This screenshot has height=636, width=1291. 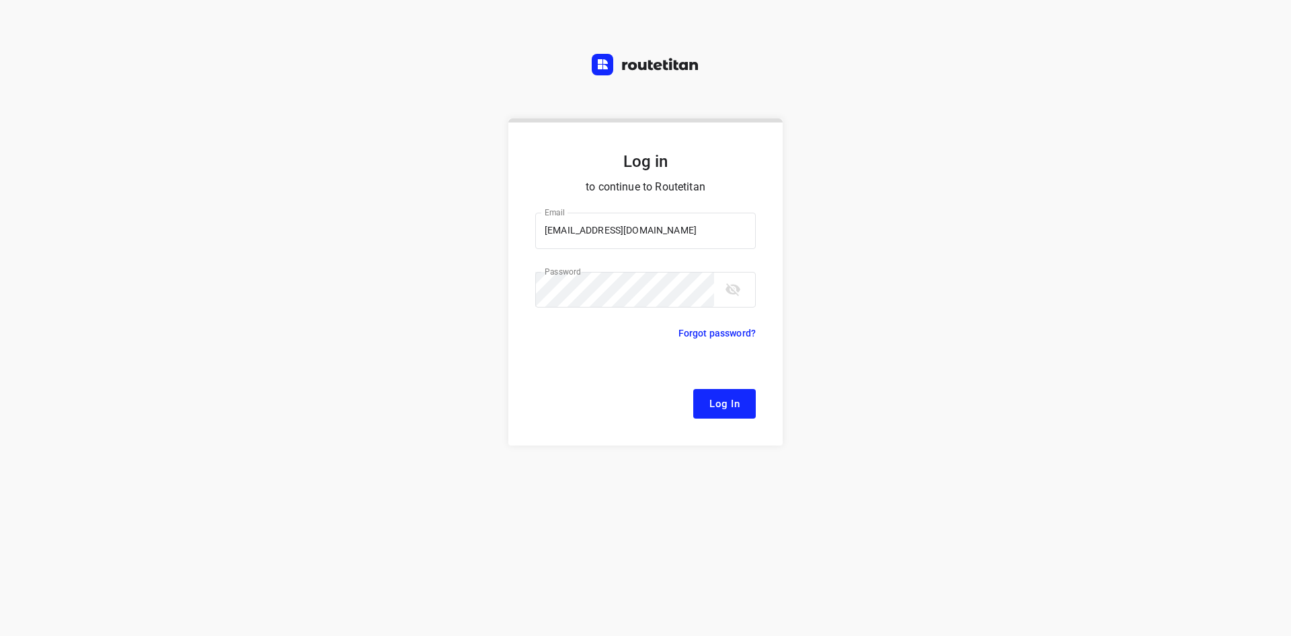 I want to click on button: Log In, so click(x=724, y=403).